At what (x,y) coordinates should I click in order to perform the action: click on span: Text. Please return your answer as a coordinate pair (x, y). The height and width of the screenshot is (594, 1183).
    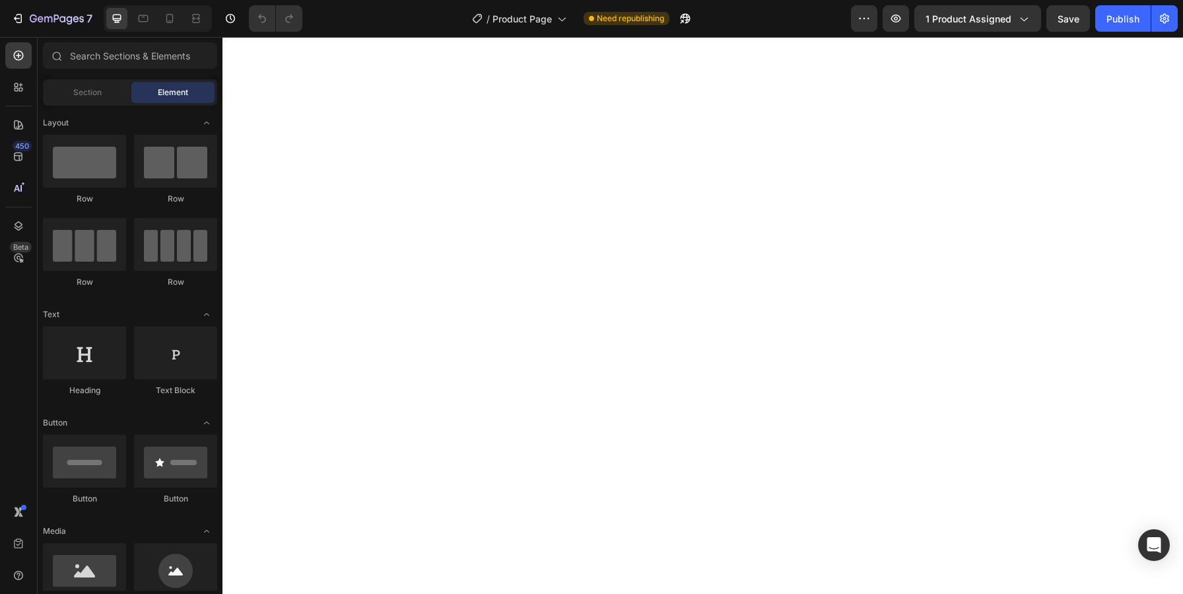
    Looking at the image, I should click on (51, 314).